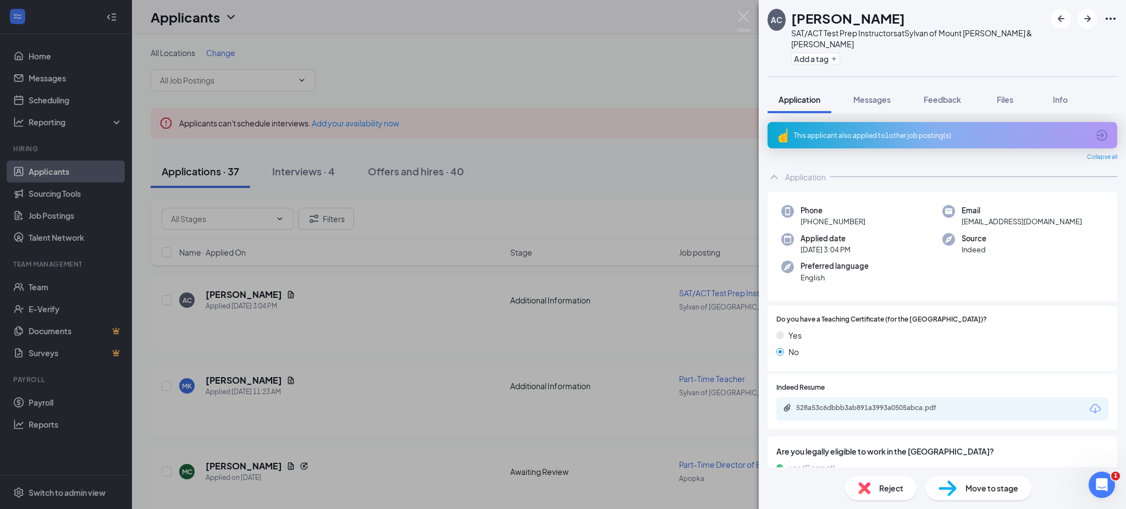 The image size is (1126, 509). What do you see at coordinates (1095, 409) in the screenshot?
I see `a: Download` at bounding box center [1095, 409].